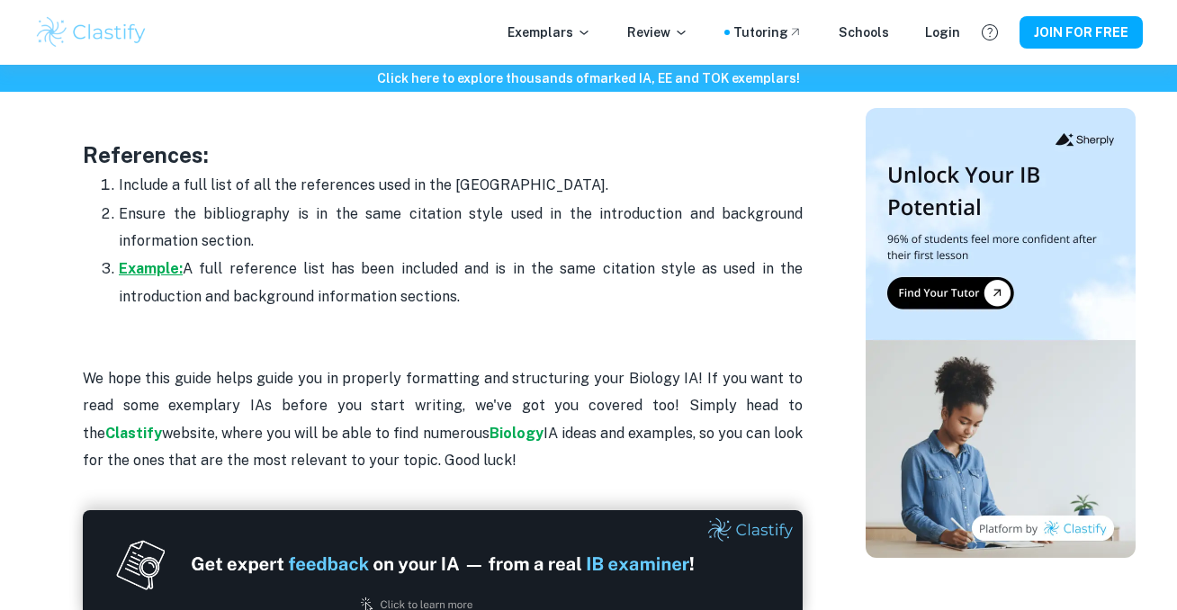  I want to click on button: JOIN FOR FREE, so click(1081, 32).